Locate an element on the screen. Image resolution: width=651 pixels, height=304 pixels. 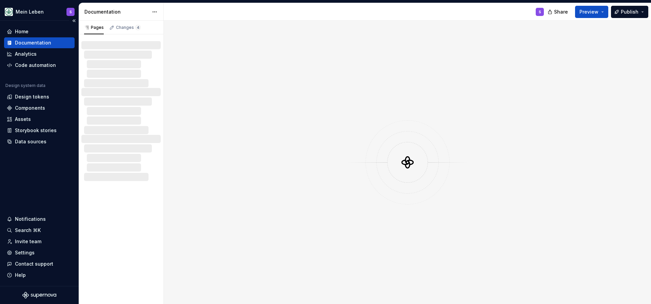
div: Settings is located at coordinates (25, 252).